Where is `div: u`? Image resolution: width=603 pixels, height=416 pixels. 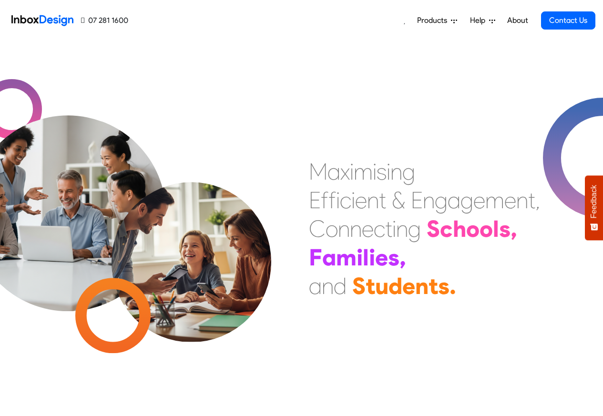
div: u is located at coordinates (382, 286).